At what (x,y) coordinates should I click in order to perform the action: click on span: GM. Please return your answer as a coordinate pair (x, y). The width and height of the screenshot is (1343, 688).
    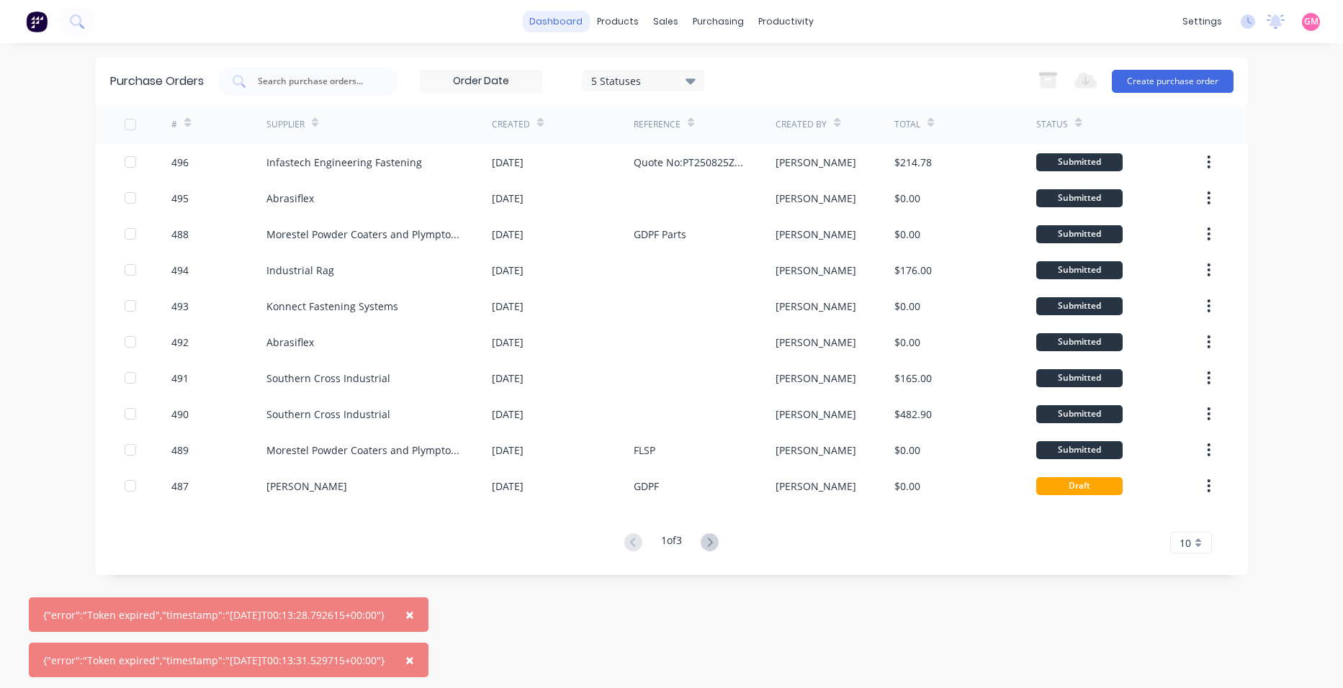
    Looking at the image, I should click on (1311, 22).